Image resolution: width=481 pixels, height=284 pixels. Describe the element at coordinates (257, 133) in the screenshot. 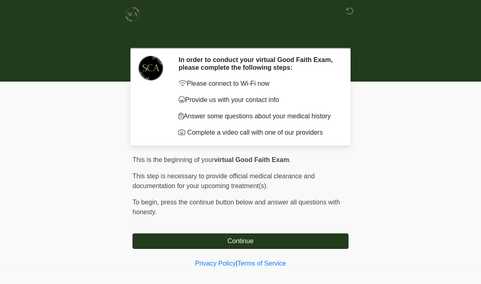

I see `li: Complete a video call with one of our providers` at that location.